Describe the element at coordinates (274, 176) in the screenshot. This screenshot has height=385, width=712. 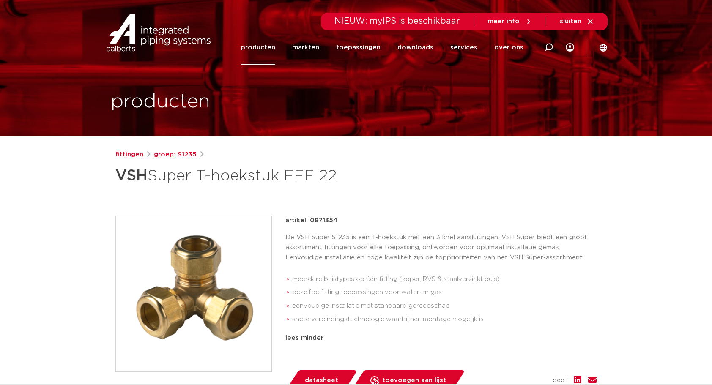
I see `h1: Super T-hoekstuk FFF 22` at that location.